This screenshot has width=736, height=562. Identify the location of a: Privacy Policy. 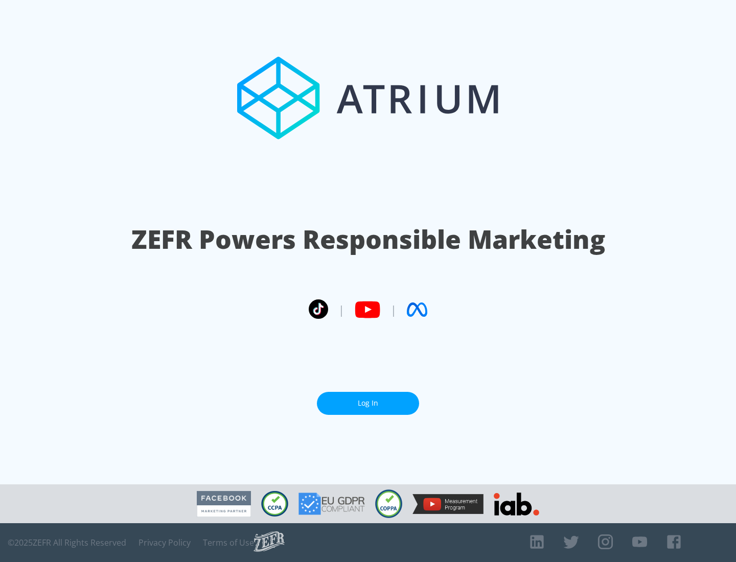
(165, 543).